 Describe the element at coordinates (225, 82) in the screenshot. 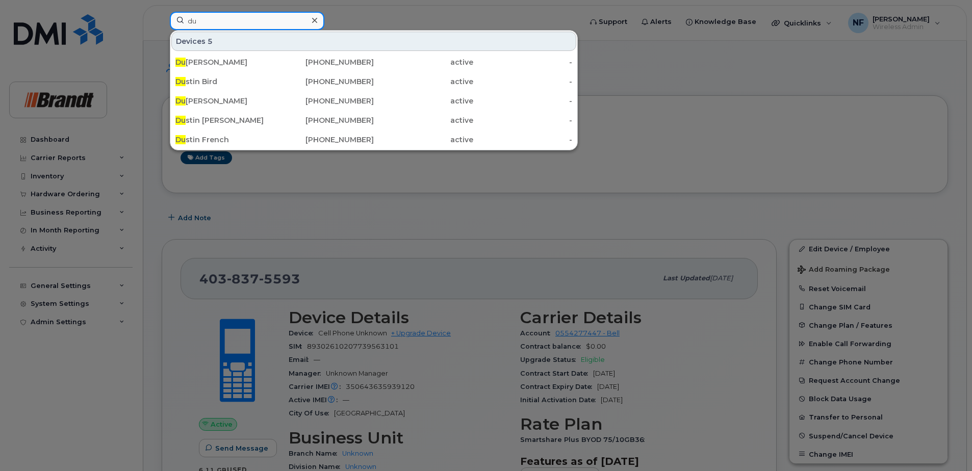

I see `div: stin Bird` at that location.